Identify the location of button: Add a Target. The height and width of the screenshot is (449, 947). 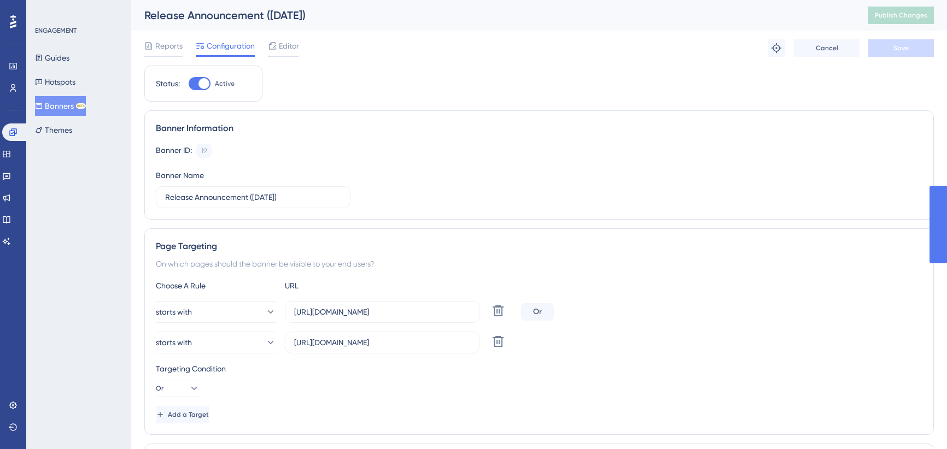
(182, 415).